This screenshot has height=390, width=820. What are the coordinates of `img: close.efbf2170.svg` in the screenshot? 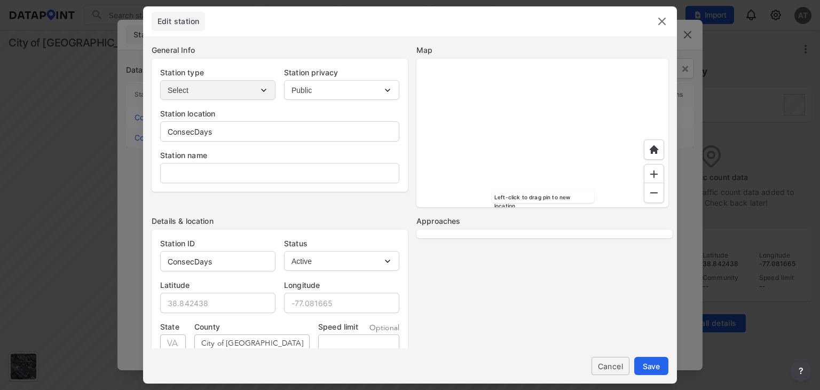 It's located at (662, 21).